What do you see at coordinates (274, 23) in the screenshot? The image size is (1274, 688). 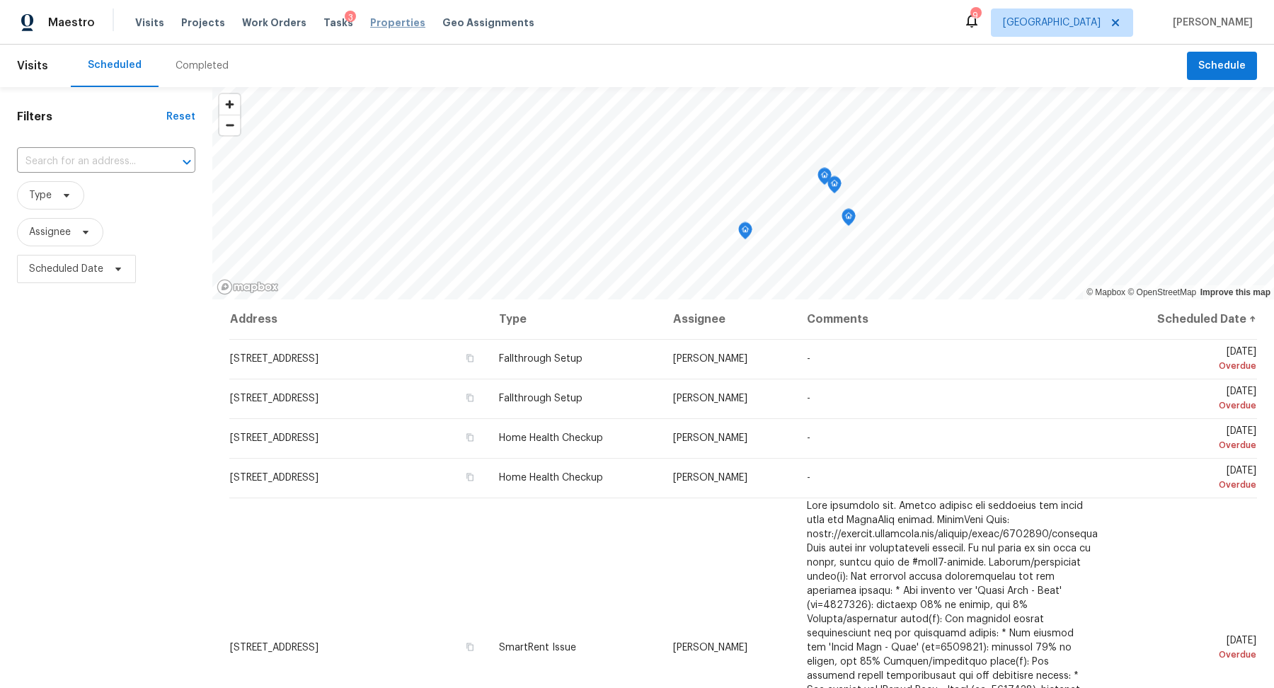 I see `span: Work Orders` at bounding box center [274, 23].